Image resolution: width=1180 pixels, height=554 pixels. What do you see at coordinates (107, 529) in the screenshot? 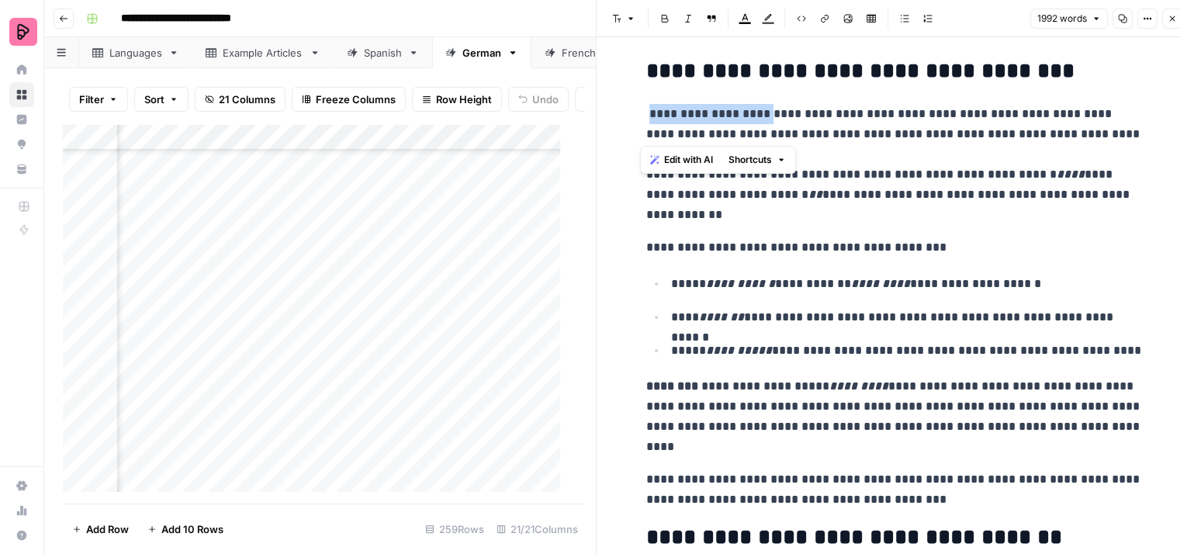
I see `span: Add Row` at bounding box center [107, 529].